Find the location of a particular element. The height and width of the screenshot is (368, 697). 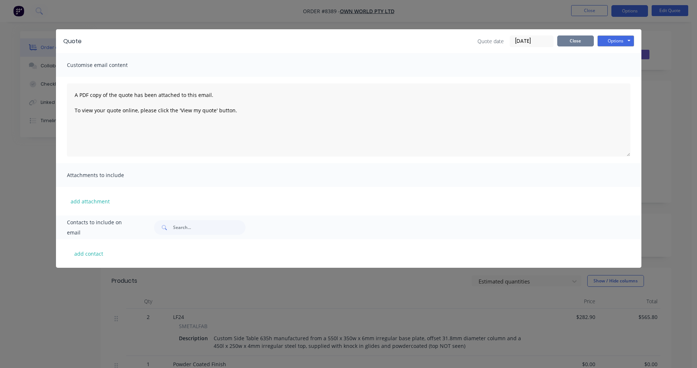

button: Options is located at coordinates (615, 41).